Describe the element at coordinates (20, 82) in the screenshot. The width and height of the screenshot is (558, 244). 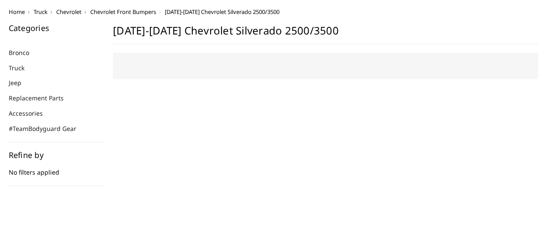
I see `a: Jeep` at that location.